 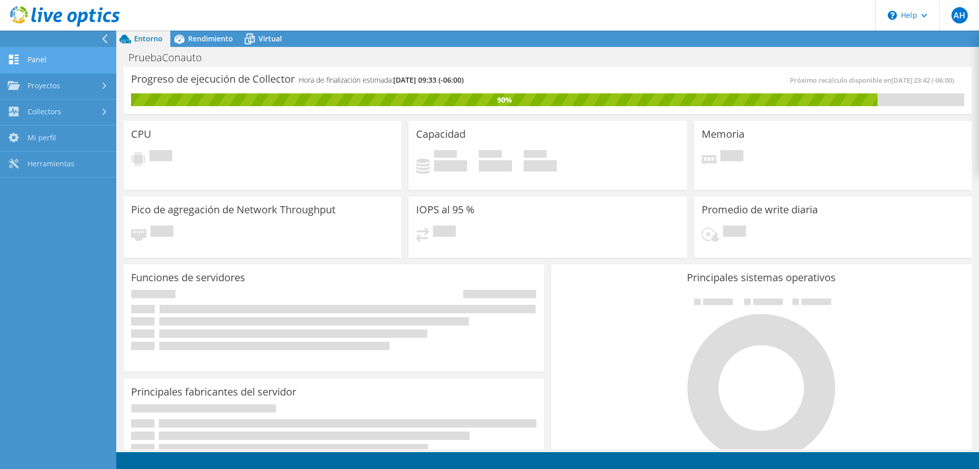 I want to click on h3: Pico de agregación de Network Throughput, so click(x=233, y=210).